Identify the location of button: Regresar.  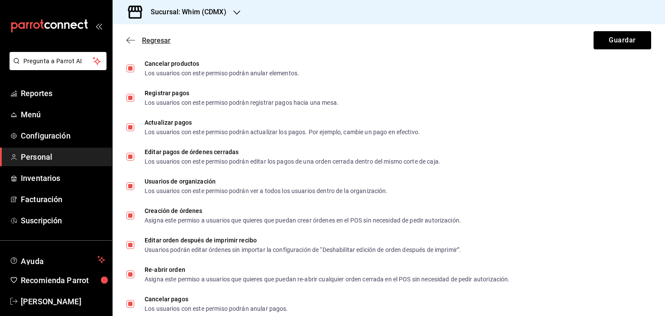
(148, 40).